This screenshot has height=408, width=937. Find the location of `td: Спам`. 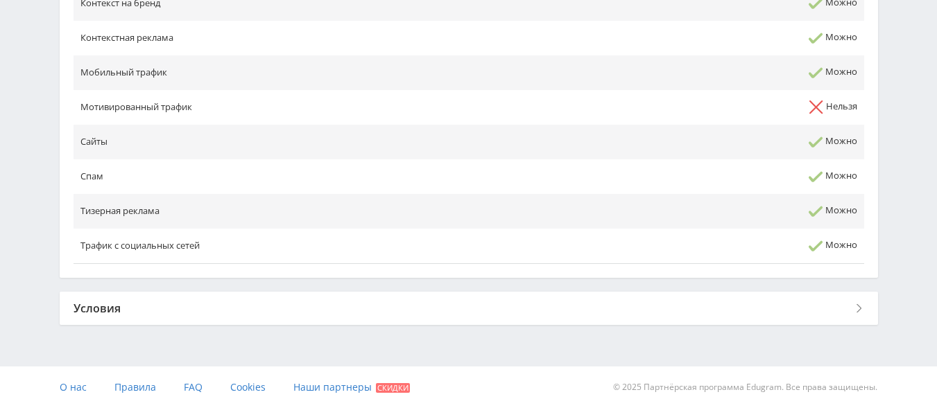

td: Спам is located at coordinates (343, 177).